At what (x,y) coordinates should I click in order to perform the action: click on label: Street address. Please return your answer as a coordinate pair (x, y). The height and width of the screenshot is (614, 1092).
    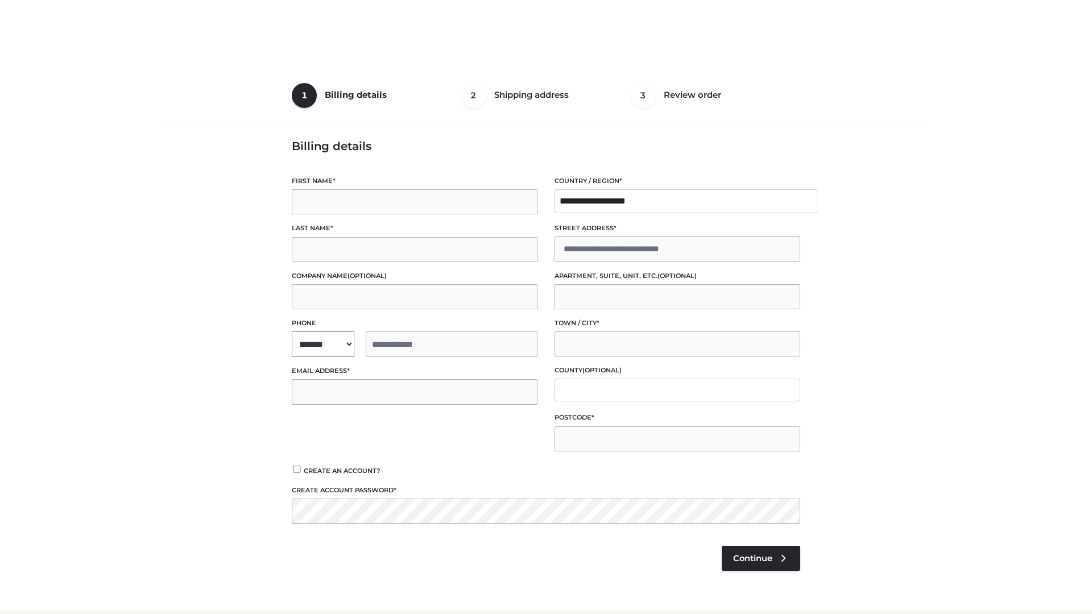
    Looking at the image, I should click on (677, 228).